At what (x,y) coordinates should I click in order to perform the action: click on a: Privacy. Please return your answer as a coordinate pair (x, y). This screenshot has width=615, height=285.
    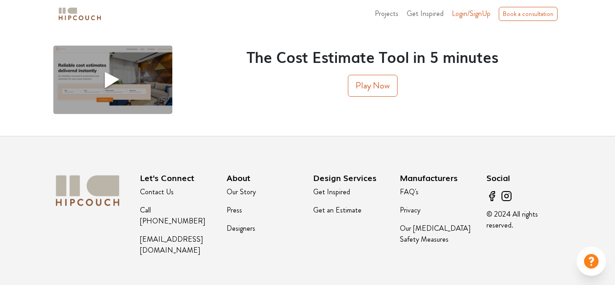
    Looking at the image, I should click on (410, 210).